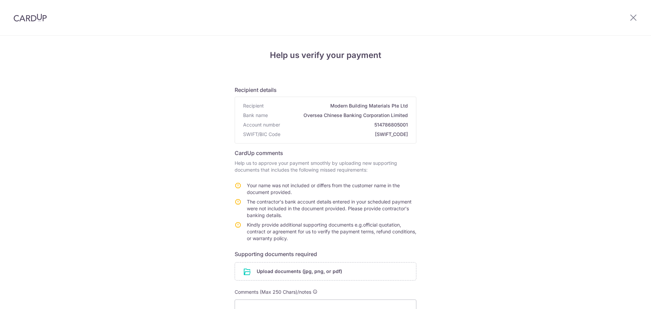 The width and height of the screenshot is (651, 309). What do you see at coordinates (255, 115) in the screenshot?
I see `span: Bank name` at bounding box center [255, 115].